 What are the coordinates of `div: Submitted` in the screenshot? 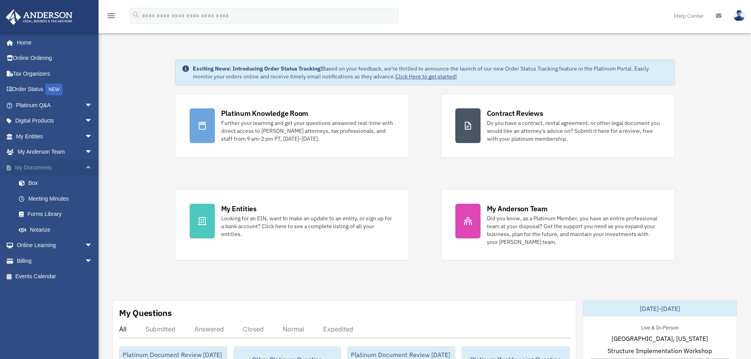 It's located at (161, 329).